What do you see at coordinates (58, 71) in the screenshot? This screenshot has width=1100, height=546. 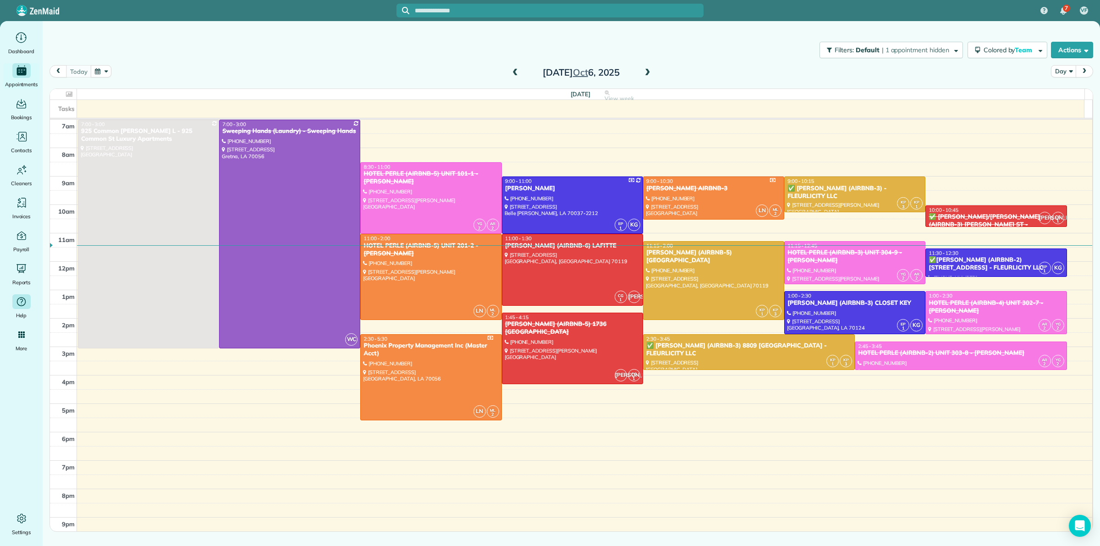 I see `button: prev` at bounding box center [58, 71].